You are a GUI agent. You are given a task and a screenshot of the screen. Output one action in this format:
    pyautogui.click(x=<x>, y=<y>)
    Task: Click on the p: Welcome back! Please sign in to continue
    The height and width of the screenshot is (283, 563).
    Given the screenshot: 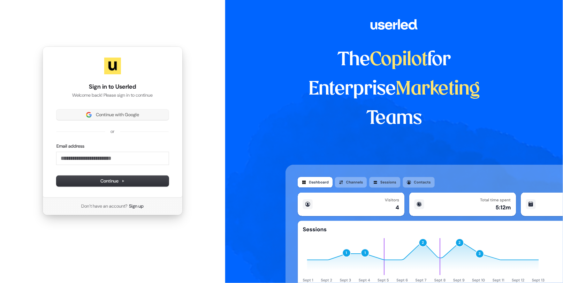 What is the action you would take?
    pyautogui.click(x=113, y=95)
    